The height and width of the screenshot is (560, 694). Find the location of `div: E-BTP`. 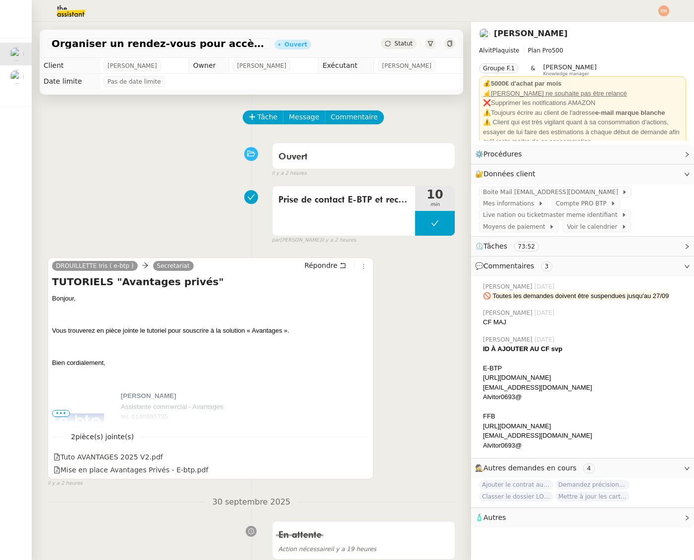

div: E-BTP is located at coordinates (585, 369).